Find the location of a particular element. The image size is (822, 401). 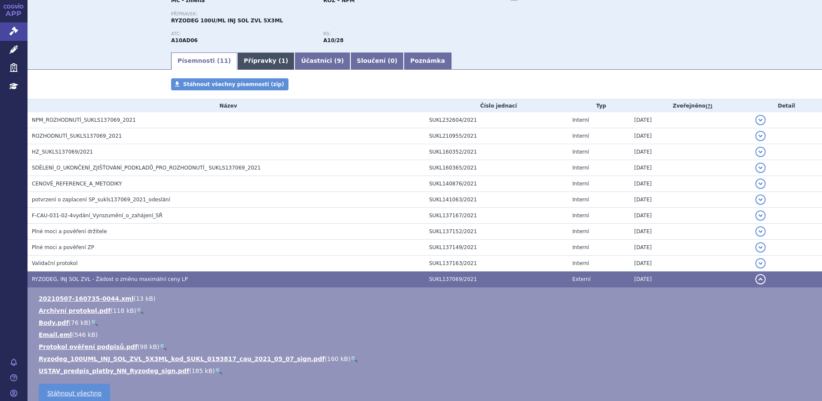

p: RS: is located at coordinates (395, 34).